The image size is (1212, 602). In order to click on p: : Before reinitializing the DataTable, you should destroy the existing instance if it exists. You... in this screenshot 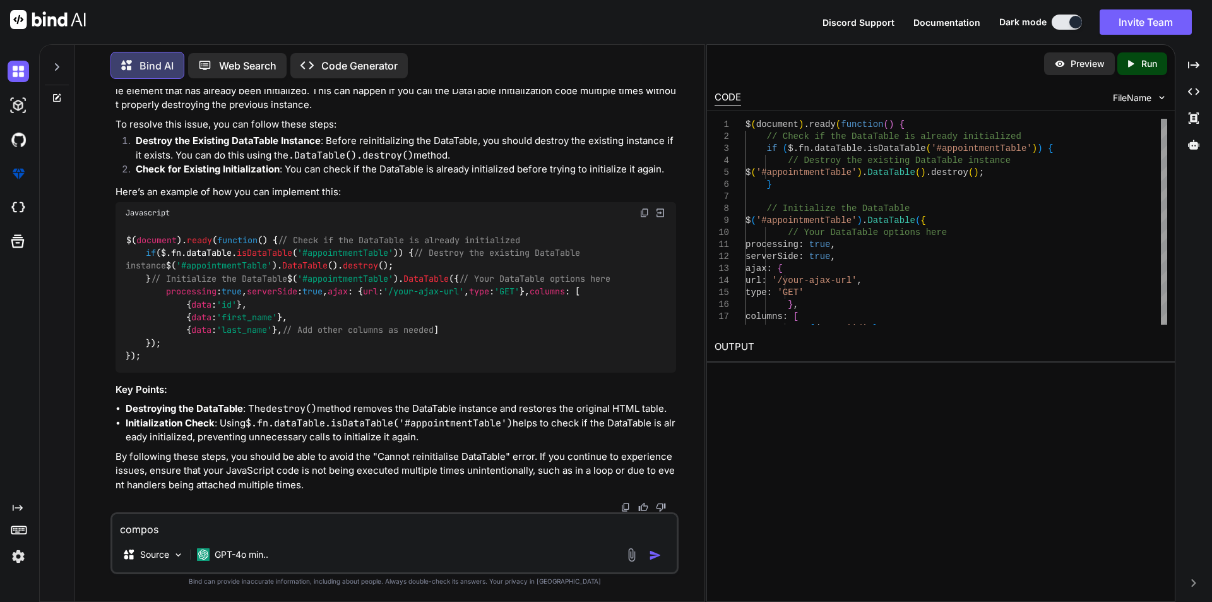, I will do `click(406, 148)`.